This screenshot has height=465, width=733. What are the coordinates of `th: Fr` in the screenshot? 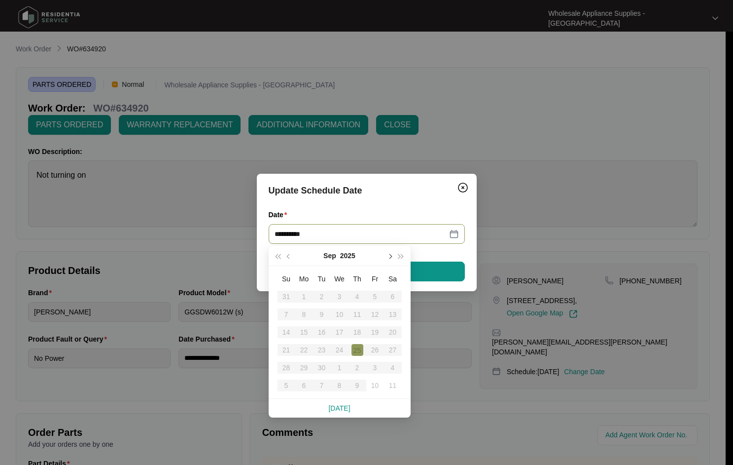 It's located at (375, 279).